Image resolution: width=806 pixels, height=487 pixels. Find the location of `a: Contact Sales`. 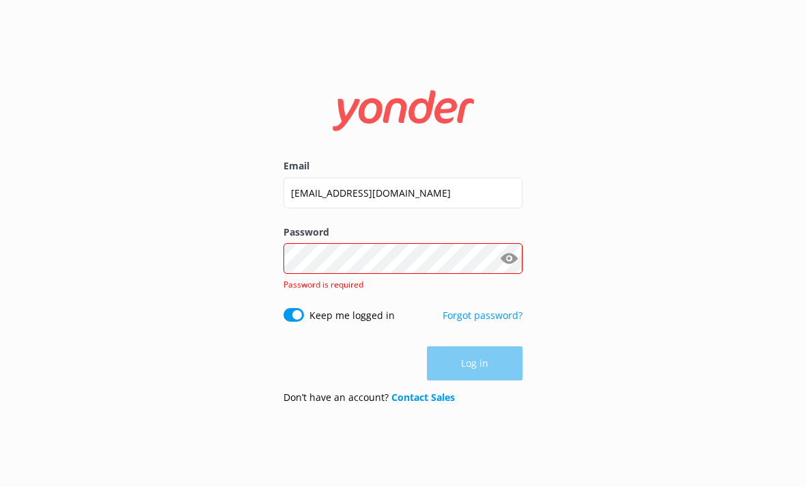

a: Contact Sales is located at coordinates (423, 397).